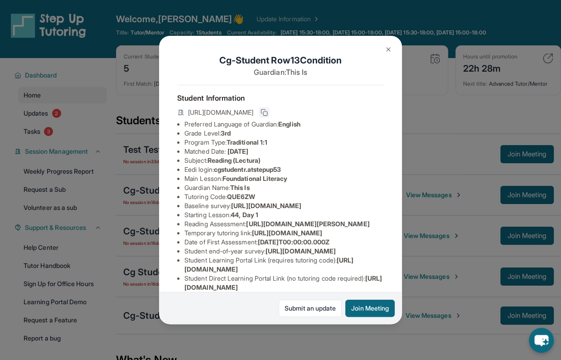 The width and height of the screenshot is (561, 360). I want to click on h1: Cg-Student Row13Condition, so click(281, 60).